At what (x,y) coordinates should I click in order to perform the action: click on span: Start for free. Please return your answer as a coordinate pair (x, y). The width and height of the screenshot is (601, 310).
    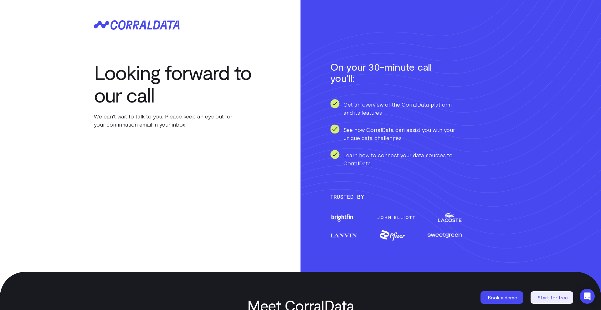
    Looking at the image, I should click on (552, 298).